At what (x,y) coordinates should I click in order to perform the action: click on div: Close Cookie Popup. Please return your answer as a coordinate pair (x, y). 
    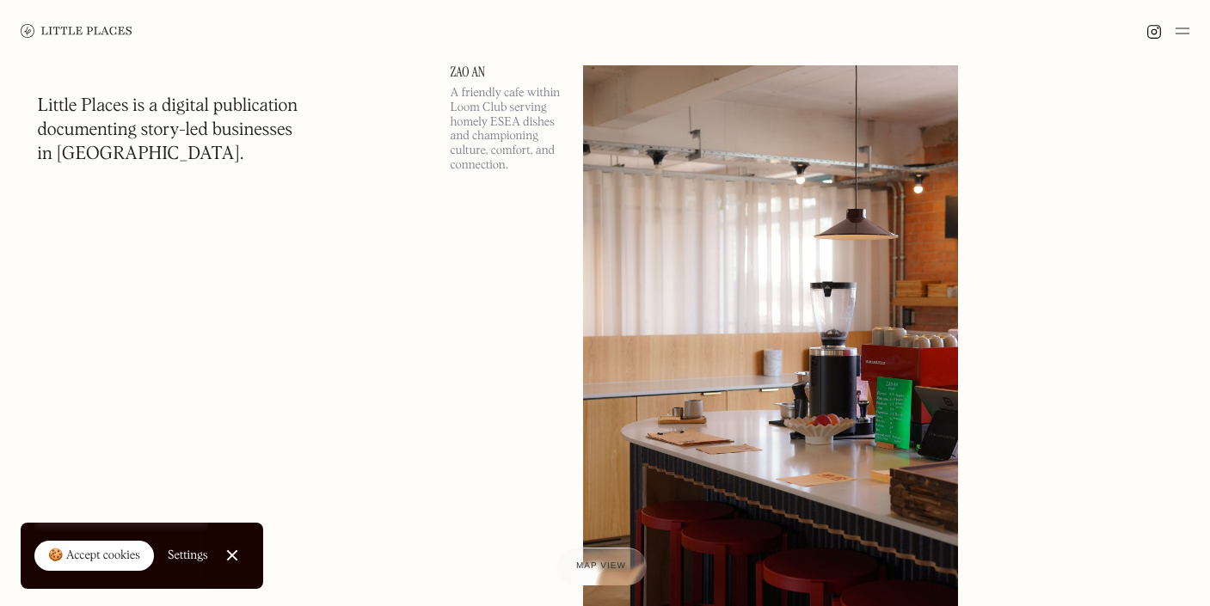
    Looking at the image, I should click on (231, 556).